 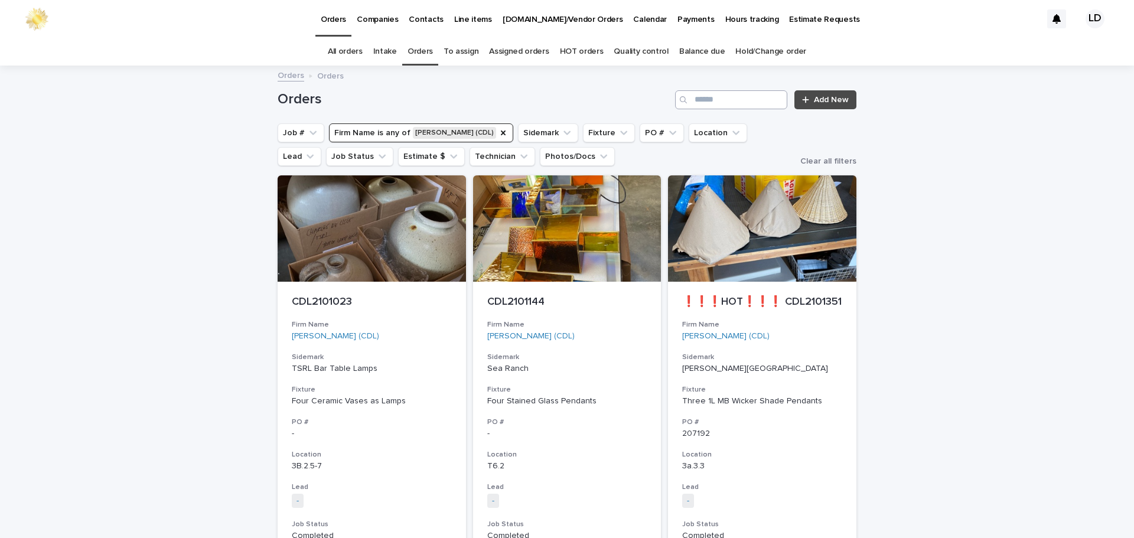 I want to click on a: Hold/Change order, so click(x=771, y=51).